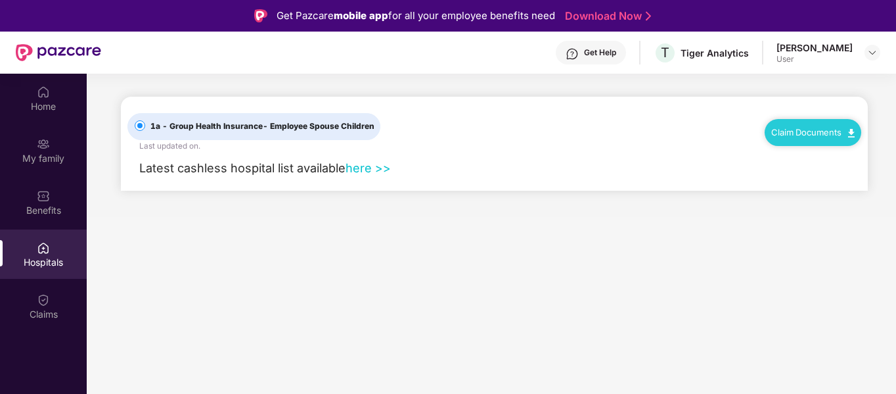 Image resolution: width=896 pixels, height=394 pixels. What do you see at coordinates (572, 54) in the screenshot?
I see `img: svg+xml;base64,PHN2ZyBpZD0iSGVscC0zMngzMiIgeG1sbnM9Imh0dHA6Ly93d3cudzMub3JnLzIwMDAvc3ZnIiB3aWR0aD...` at bounding box center [572, 54].